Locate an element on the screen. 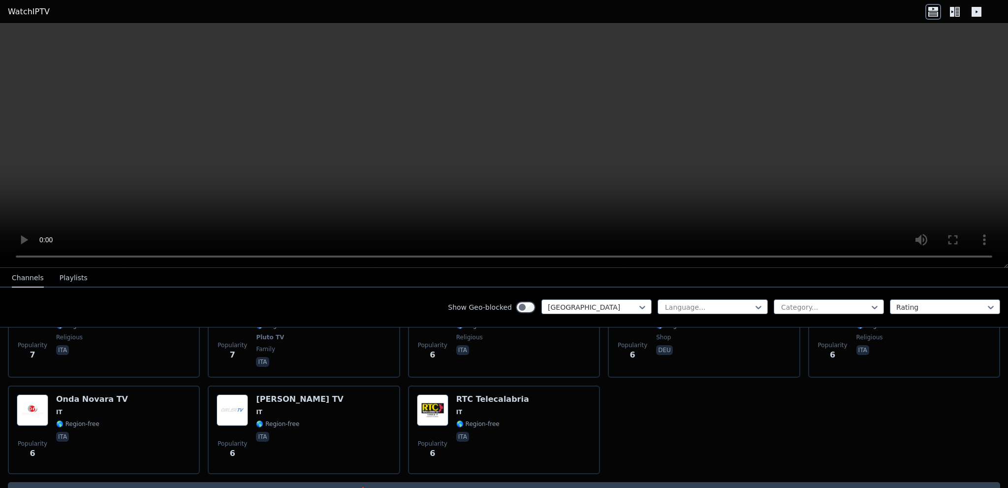 The height and width of the screenshot is (488, 1008). span: shop is located at coordinates (664, 337).